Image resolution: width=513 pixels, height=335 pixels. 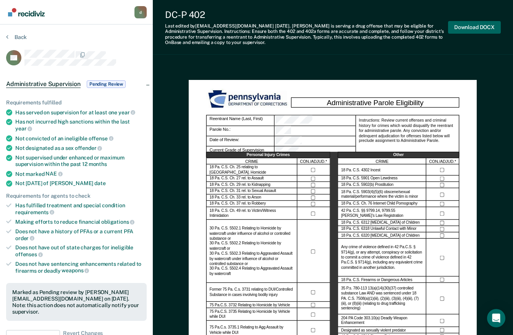 I want to click on span: requirements, so click(x=35, y=212).